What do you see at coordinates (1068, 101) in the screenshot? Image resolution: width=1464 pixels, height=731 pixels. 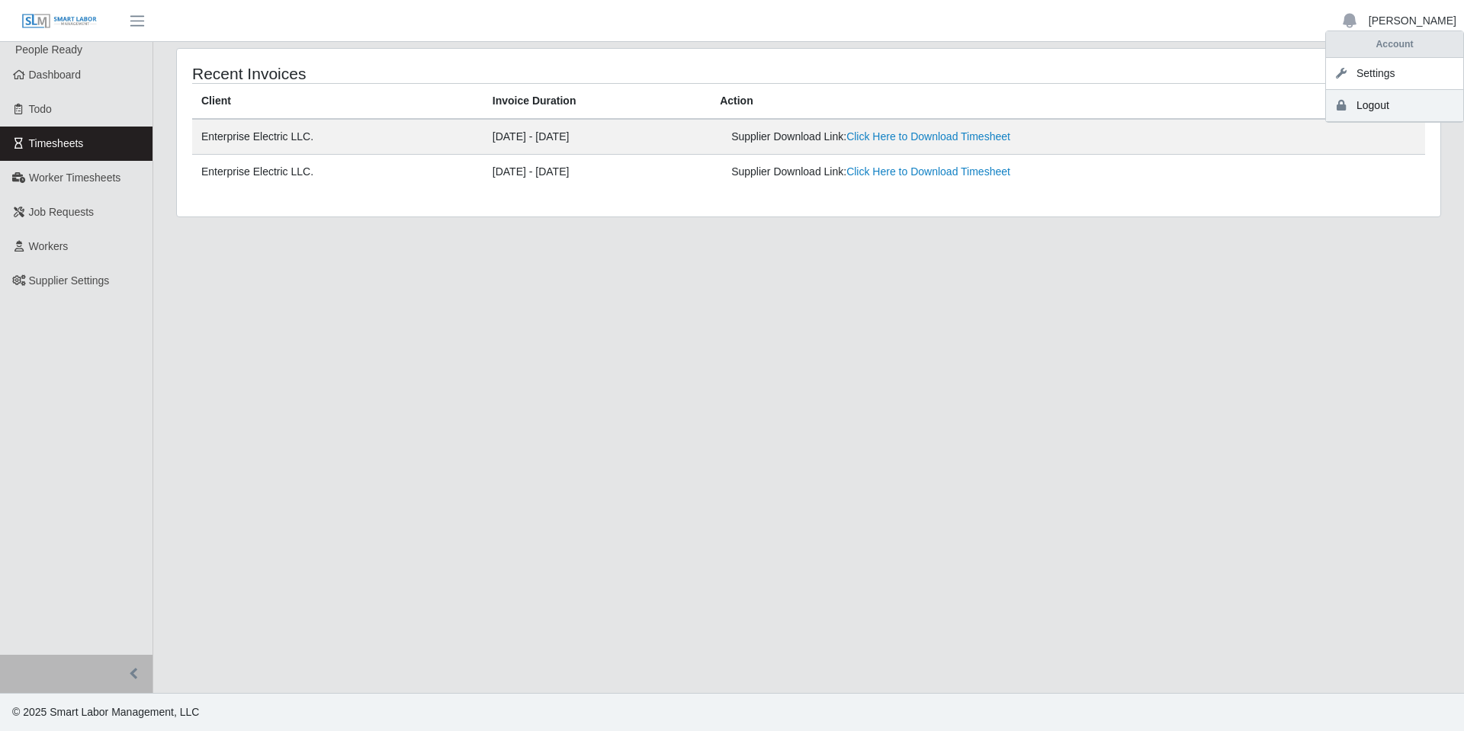 I see `th: Action` at bounding box center [1068, 101].